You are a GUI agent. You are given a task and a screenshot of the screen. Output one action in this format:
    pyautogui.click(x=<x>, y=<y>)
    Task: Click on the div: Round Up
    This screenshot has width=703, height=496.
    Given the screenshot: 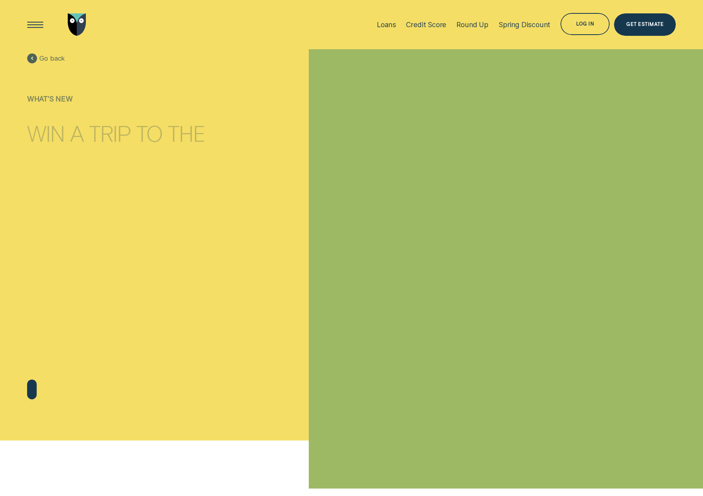 What is the action you would take?
    pyautogui.click(x=472, y=24)
    